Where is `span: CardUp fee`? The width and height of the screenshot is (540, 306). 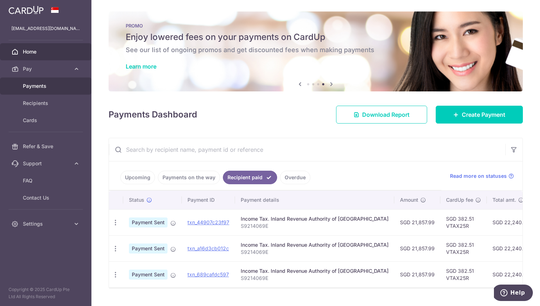 span: CardUp fee is located at coordinates (459, 200).